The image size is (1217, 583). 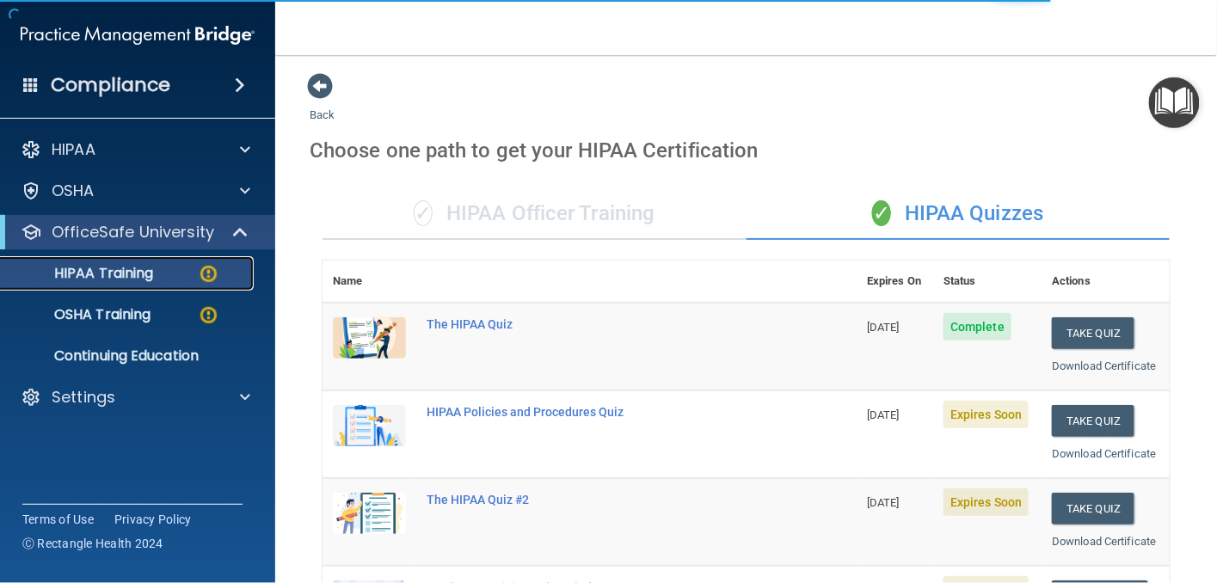 What do you see at coordinates (958, 214) in the screenshot?
I see `div: HIPAA Quizzes` at bounding box center [958, 214].